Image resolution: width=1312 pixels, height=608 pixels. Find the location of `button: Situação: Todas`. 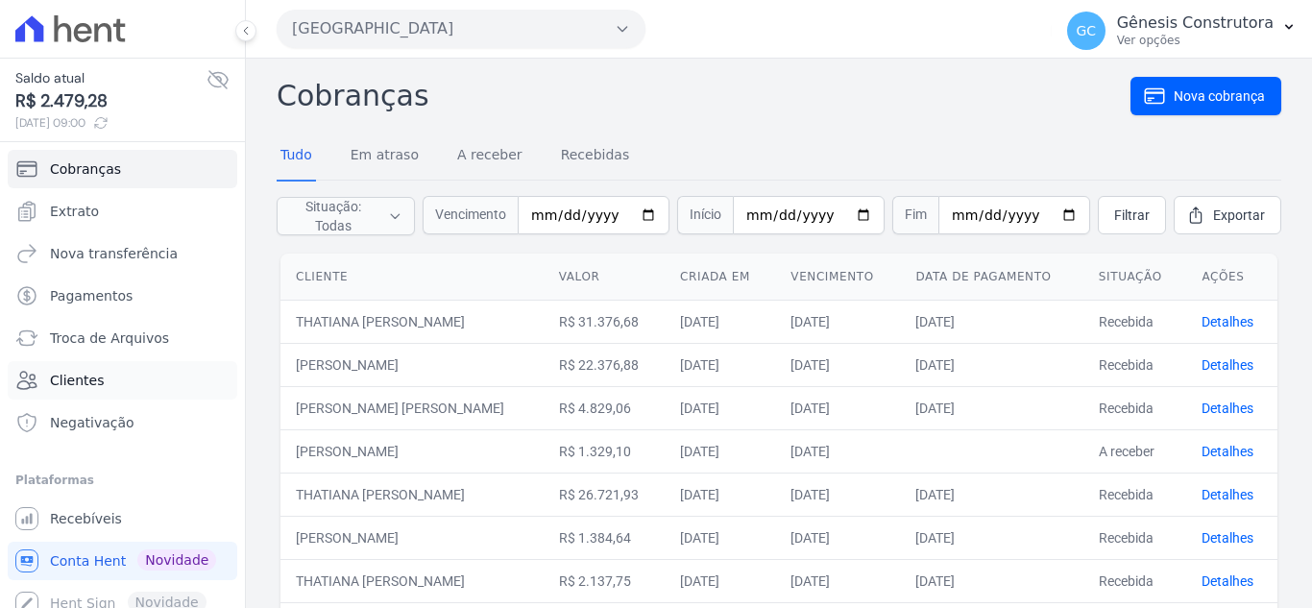

button: Situação: Todas is located at coordinates (346, 216).